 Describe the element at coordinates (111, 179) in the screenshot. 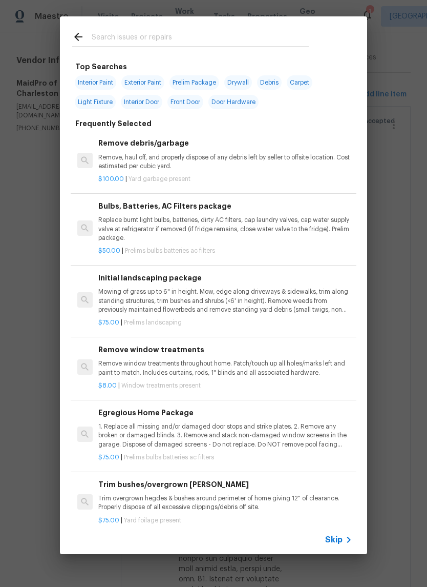

I see `span: $100.00` at that location.